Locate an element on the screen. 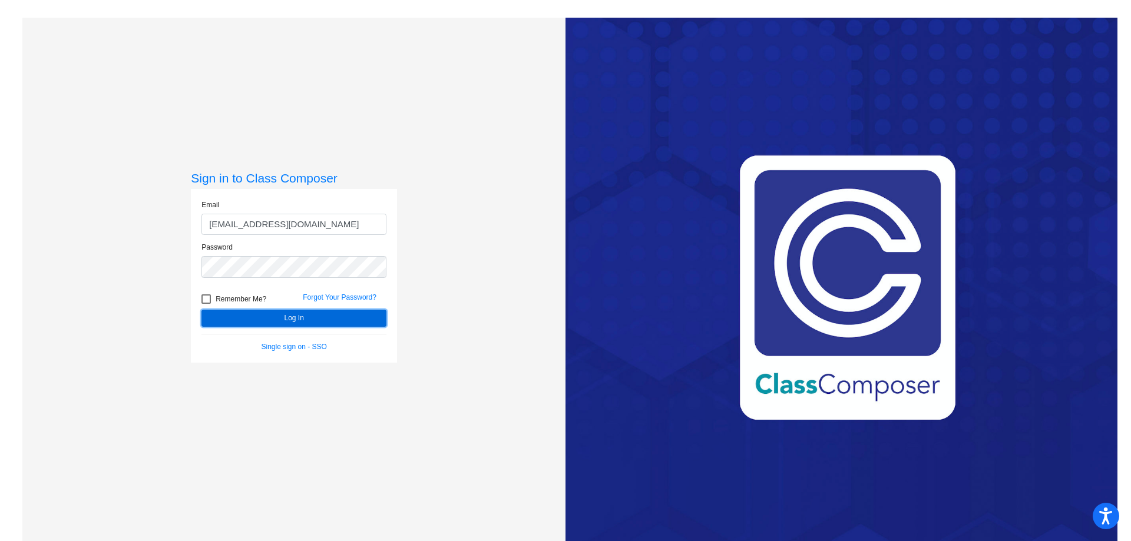  label: Email is located at coordinates (210, 205).